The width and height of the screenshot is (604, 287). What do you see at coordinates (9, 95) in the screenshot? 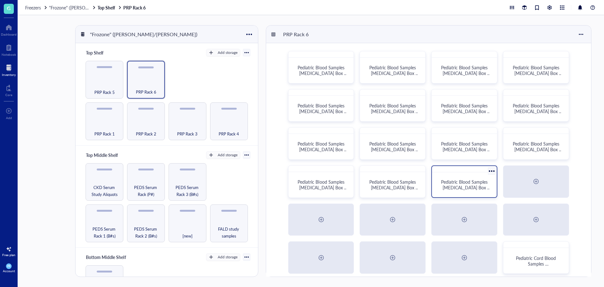
I see `div: Core` at bounding box center [9, 95].